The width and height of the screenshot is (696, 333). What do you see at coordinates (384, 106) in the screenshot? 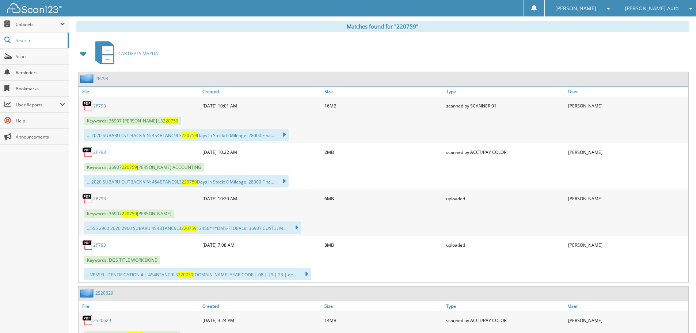
I see `div: 16MB` at bounding box center [384, 106].